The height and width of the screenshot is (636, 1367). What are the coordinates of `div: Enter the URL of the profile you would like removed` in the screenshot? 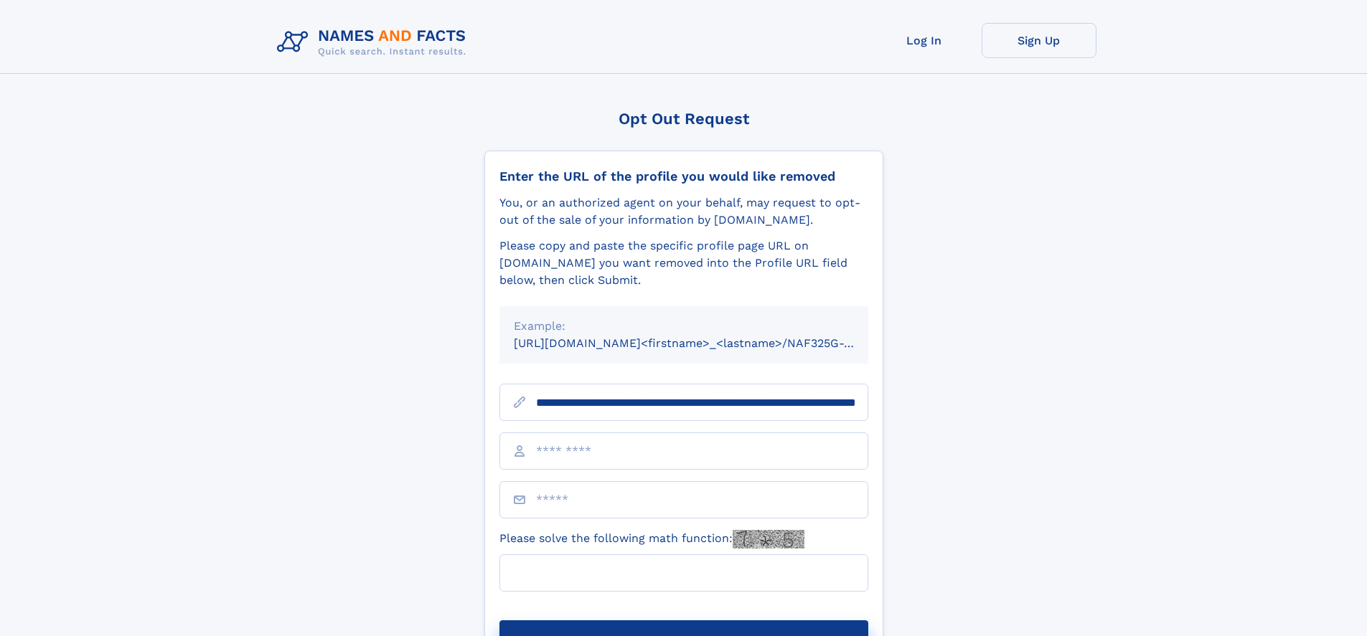 It's located at (684, 176).